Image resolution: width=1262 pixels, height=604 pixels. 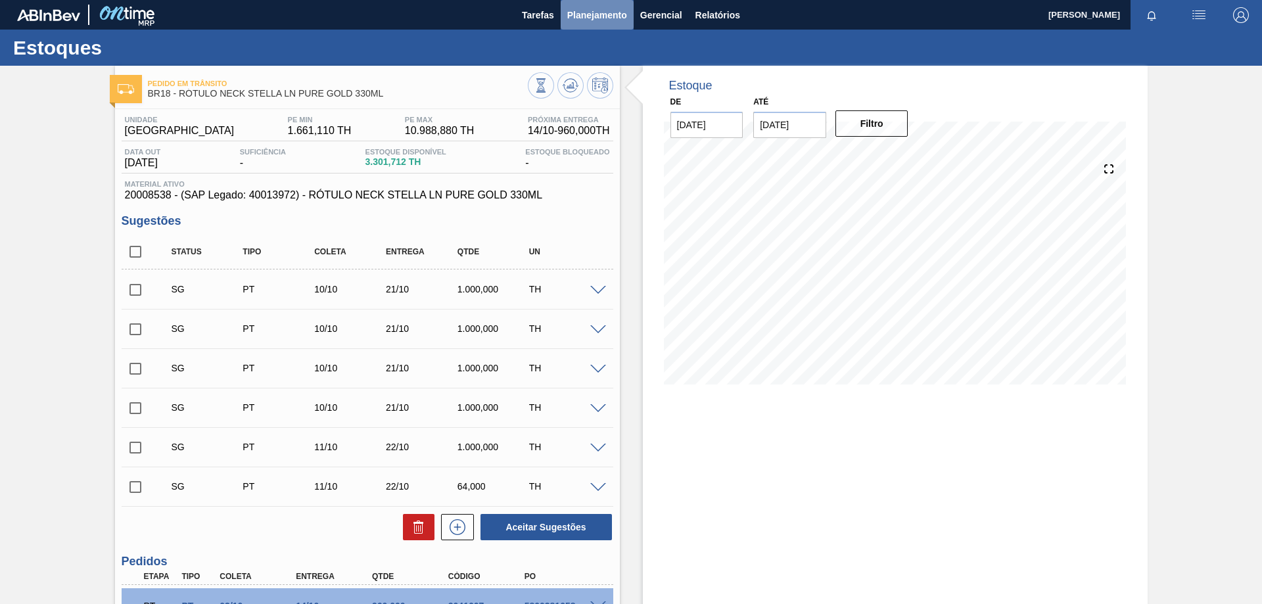 I want to click on div: 64,000, so click(x=494, y=486).